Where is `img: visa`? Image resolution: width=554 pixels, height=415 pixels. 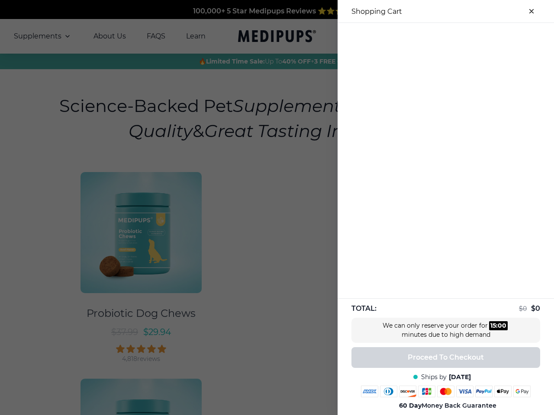
img: visa is located at coordinates (465, 392).